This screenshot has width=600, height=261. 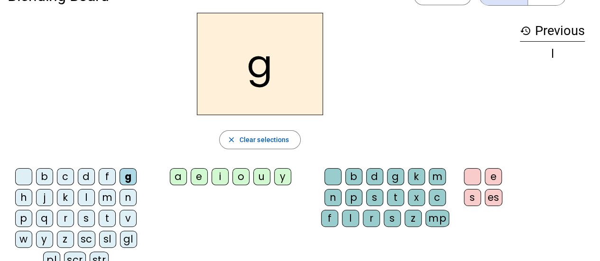 I want to click on div: sl, so click(x=108, y=239).